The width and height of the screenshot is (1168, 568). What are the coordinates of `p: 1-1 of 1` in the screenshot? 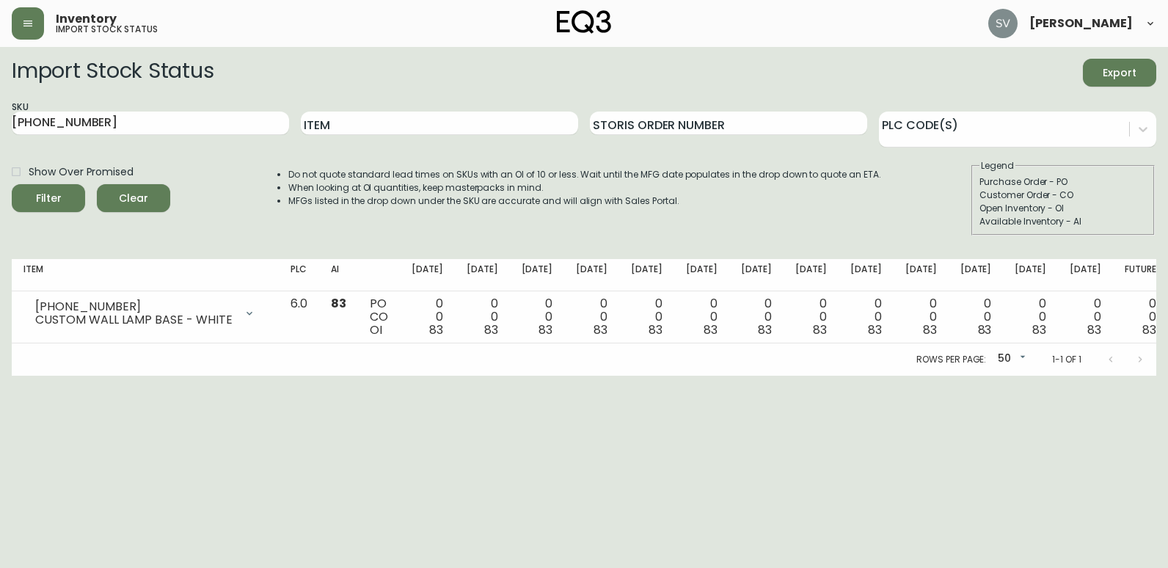 It's located at (1067, 360).